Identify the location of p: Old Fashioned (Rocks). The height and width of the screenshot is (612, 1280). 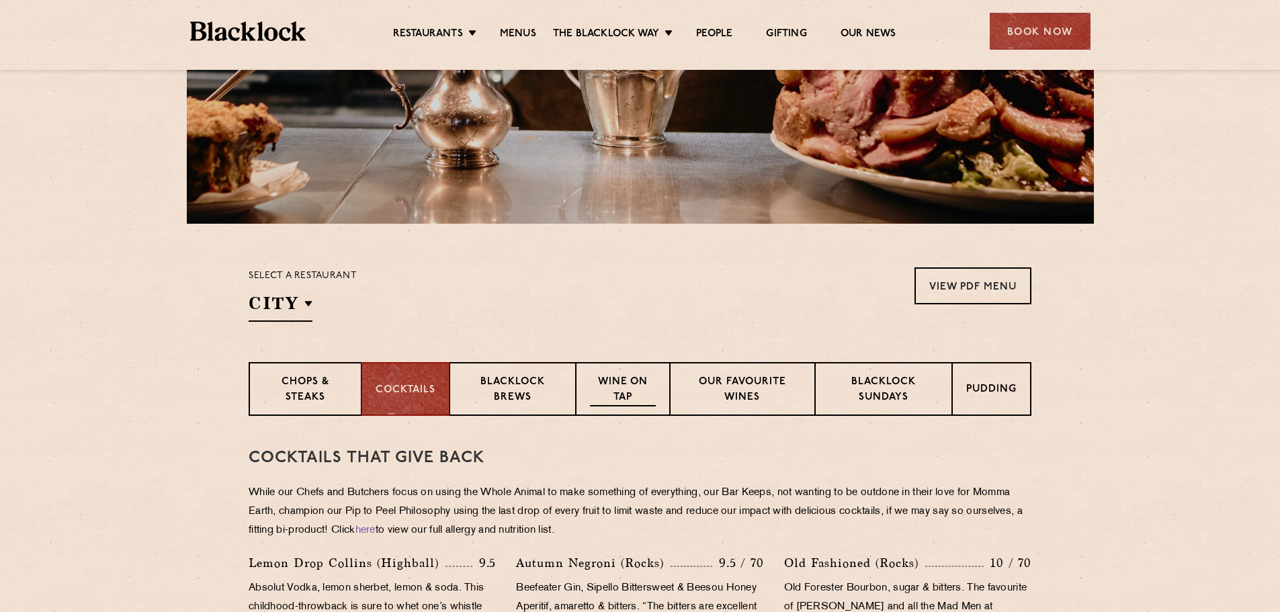
(855, 563).